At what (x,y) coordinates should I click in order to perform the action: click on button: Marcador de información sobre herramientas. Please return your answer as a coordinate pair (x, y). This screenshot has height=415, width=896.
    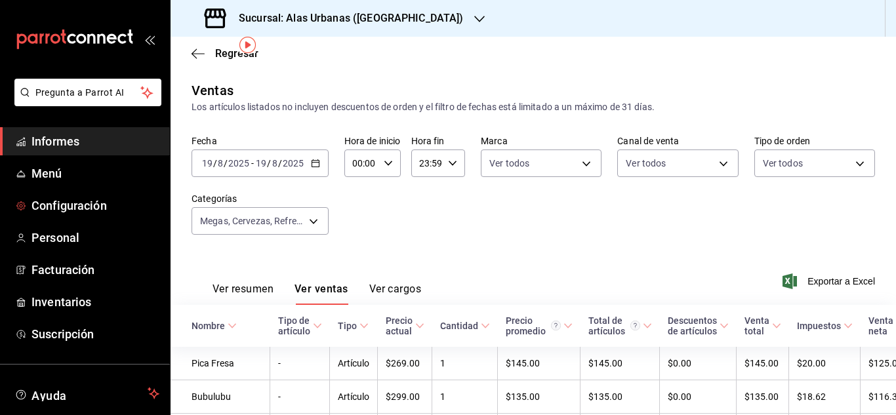
    Looking at the image, I should click on (247, 45).